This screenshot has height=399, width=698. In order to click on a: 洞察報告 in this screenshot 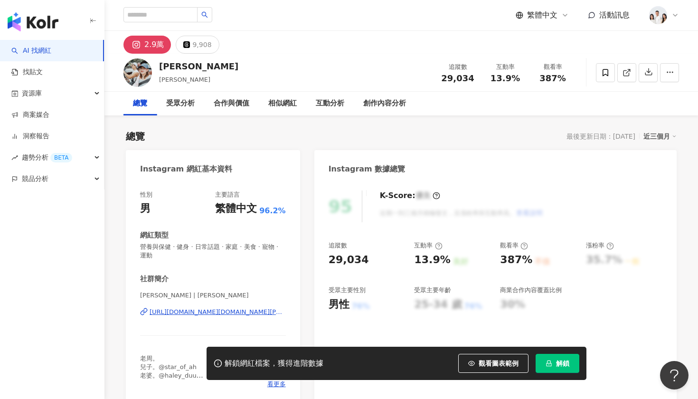, I will do `click(30, 136)`.